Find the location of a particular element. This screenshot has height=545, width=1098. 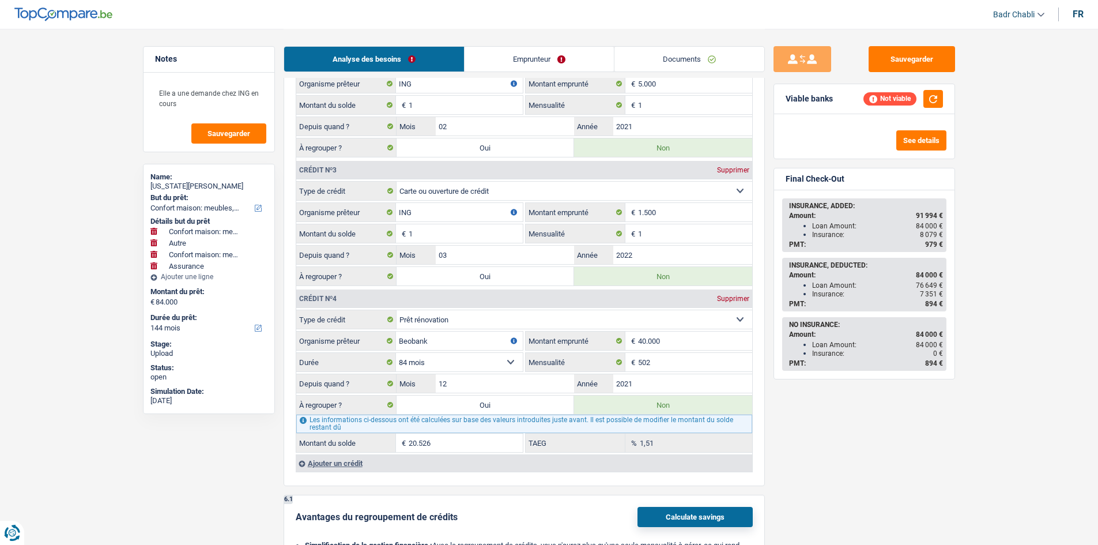

label: Durée du prêt: is located at coordinates (208, 318).